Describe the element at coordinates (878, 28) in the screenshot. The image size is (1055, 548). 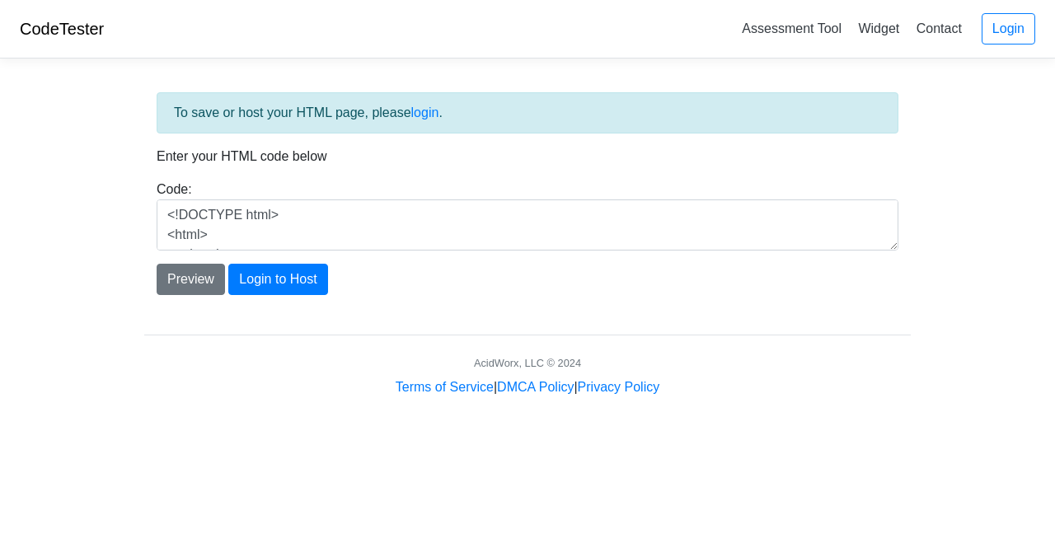
I see `a: Widget` at that location.